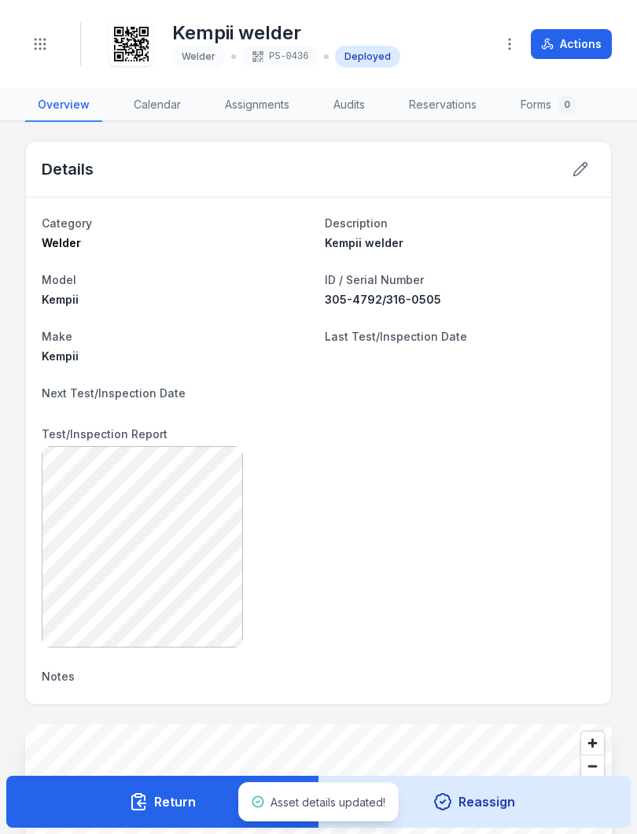 This screenshot has height=834, width=637. I want to click on span: Last Test/Inspection Date, so click(396, 336).